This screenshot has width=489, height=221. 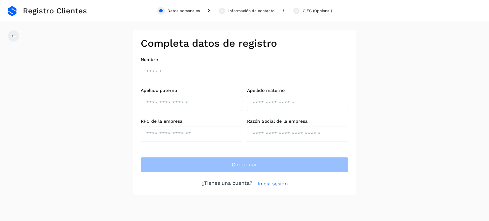 I want to click on label: Apellido paterno, so click(x=191, y=90).